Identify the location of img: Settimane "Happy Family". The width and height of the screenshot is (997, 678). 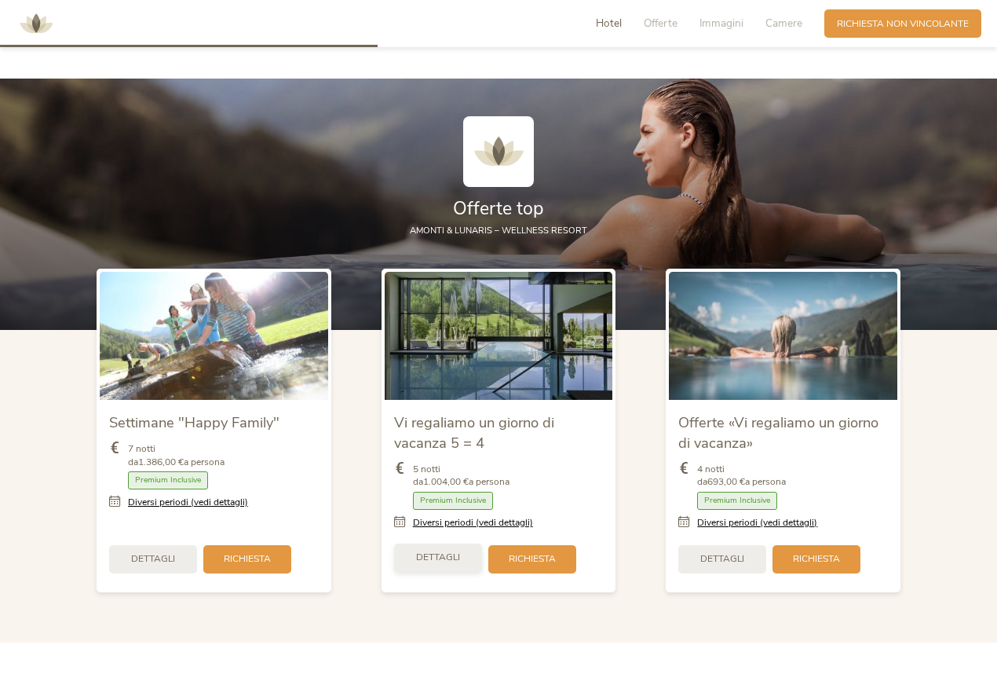
(214, 335).